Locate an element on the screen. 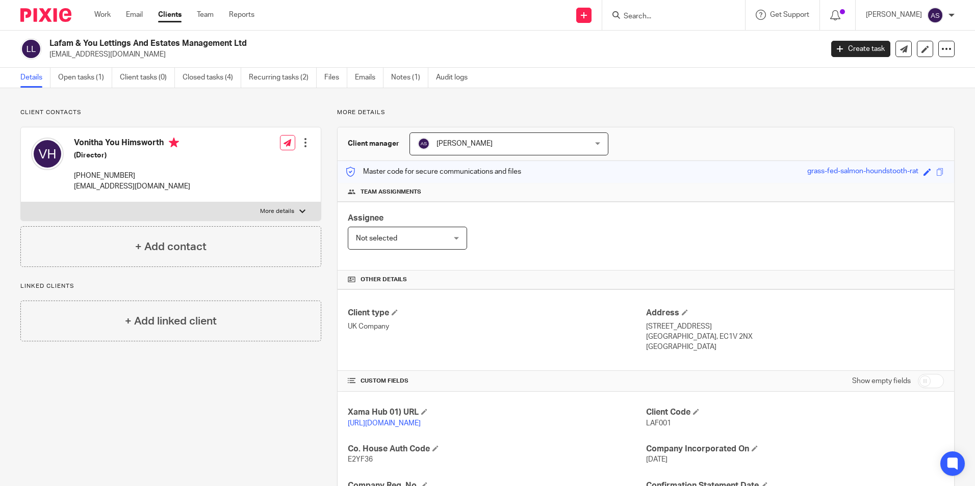 Image resolution: width=975 pixels, height=486 pixels. h2: Lafam & You Lettings And Estates Management Ltd is located at coordinates (356, 43).